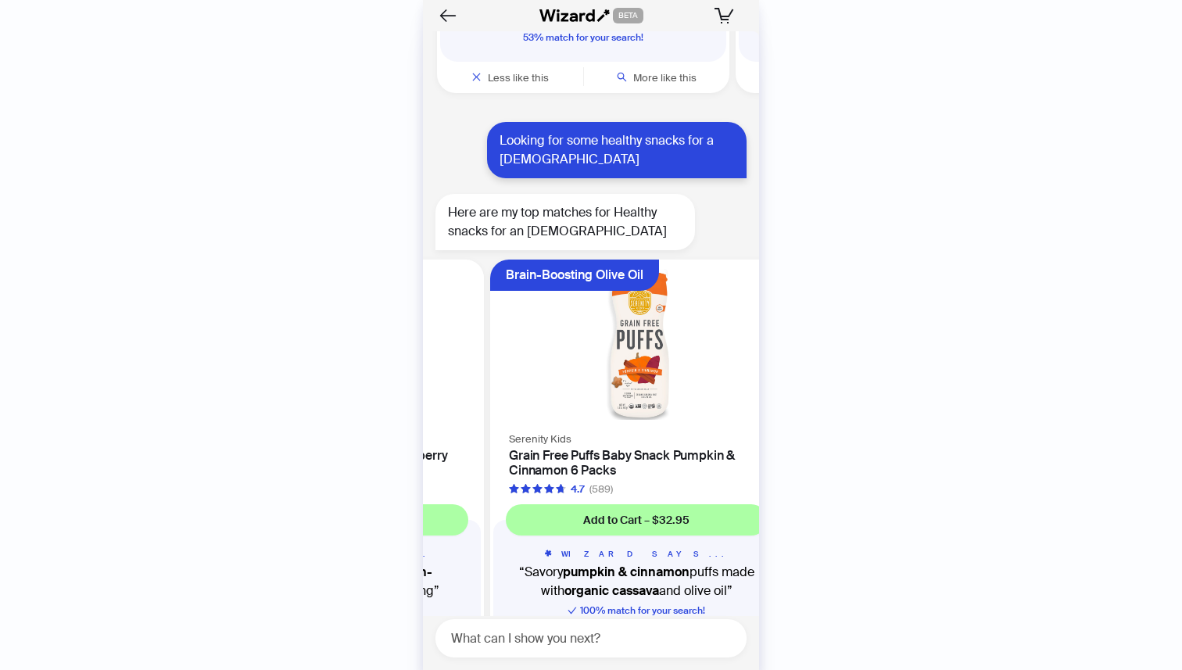  I want to click on h4: Grain Free Puffs Baby Snack Pumpkin & Cinnamon 6 Packs, so click(637, 463).